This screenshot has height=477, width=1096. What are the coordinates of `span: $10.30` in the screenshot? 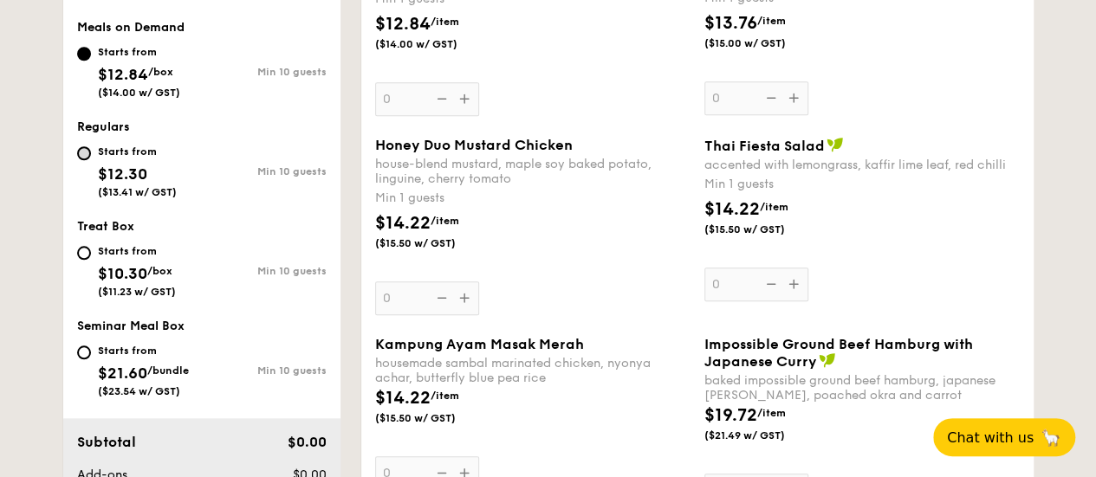 It's located at (122, 274).